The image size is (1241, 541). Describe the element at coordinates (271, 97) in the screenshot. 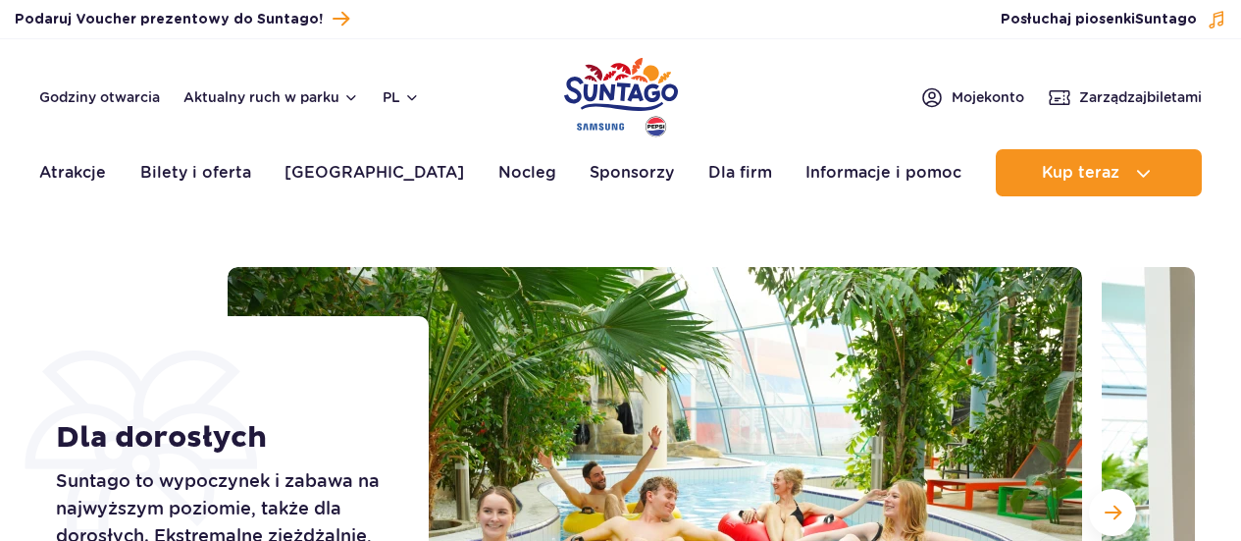

I see `button: Aktualny ruch w parku` at that location.